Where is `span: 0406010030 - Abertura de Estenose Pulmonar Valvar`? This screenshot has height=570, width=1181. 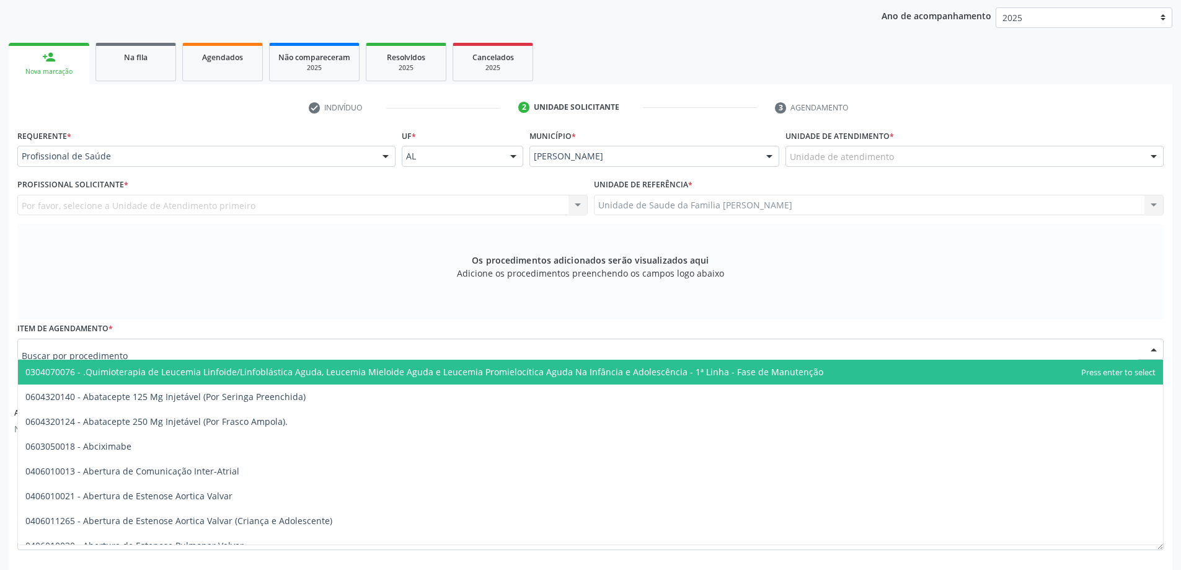
span: 0406010030 - Abertura de Estenose Pulmonar Valvar is located at coordinates (135, 545).